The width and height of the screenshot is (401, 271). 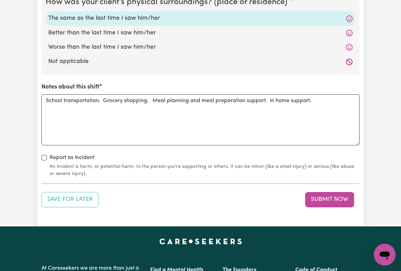 What do you see at coordinates (72, 157) in the screenshot?
I see `label: Report as Incident` at bounding box center [72, 157].